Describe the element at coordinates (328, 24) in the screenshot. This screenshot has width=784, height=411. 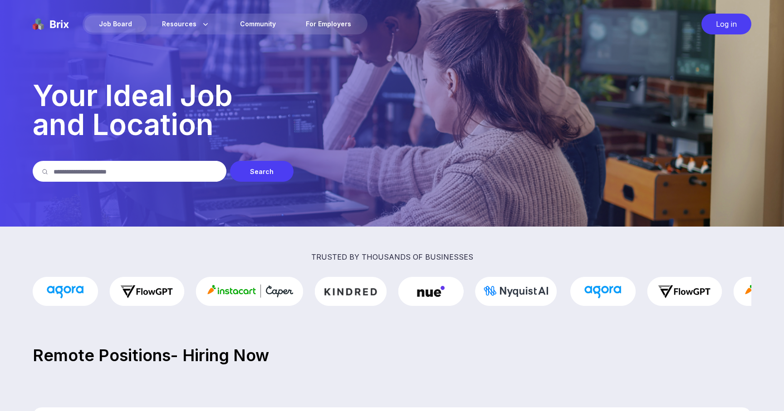
I see `a: For Employers` at that location.